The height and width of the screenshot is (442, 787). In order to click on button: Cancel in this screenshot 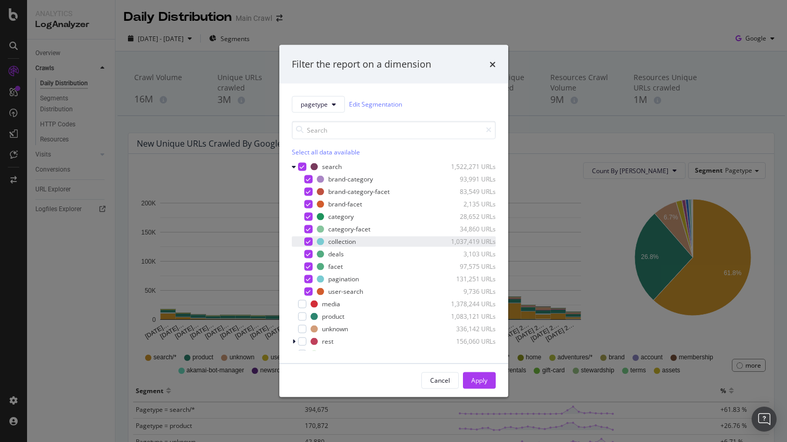, I will do `click(440, 380)`.